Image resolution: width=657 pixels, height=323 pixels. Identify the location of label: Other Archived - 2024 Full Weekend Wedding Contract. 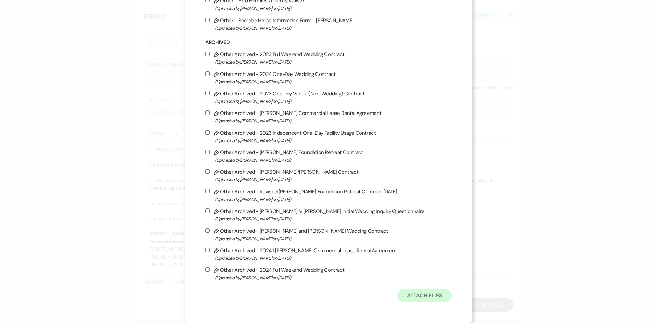
(329, 274).